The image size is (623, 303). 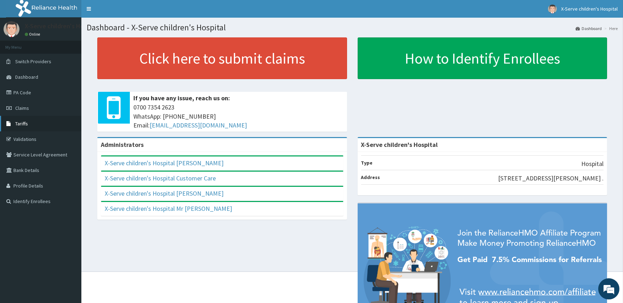 What do you see at coordinates (160, 178) in the screenshot?
I see `a: X-Serve children's Hospital Customer Care` at bounding box center [160, 178].